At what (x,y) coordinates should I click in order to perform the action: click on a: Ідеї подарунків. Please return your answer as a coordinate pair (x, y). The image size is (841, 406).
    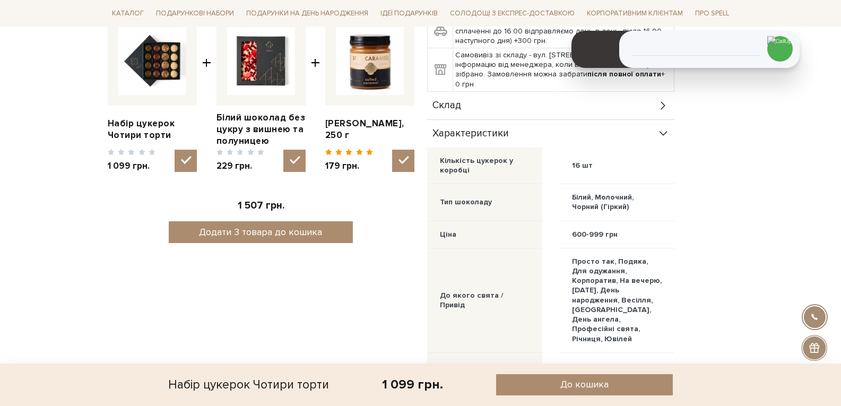
    Looking at the image, I should click on (409, 13).